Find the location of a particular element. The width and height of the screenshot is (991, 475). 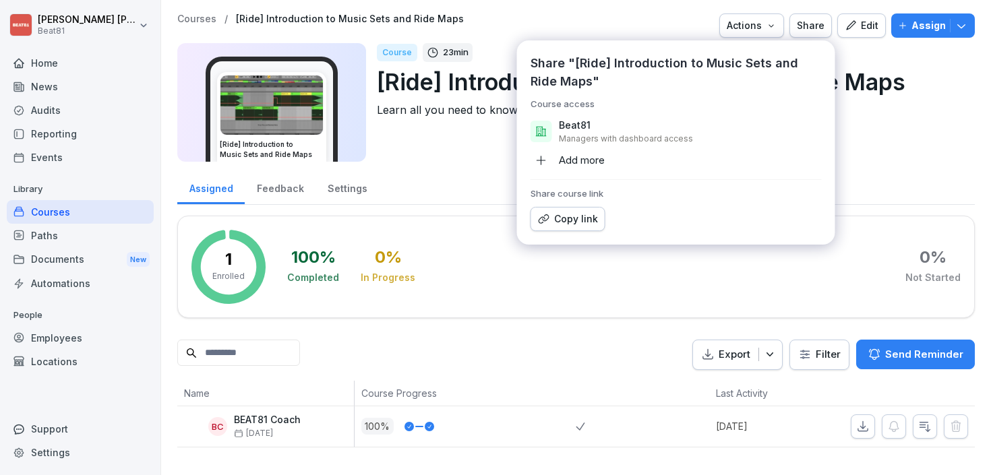

img: dypdqtxvjscxu110art94bl5.png is located at coordinates (272, 105).